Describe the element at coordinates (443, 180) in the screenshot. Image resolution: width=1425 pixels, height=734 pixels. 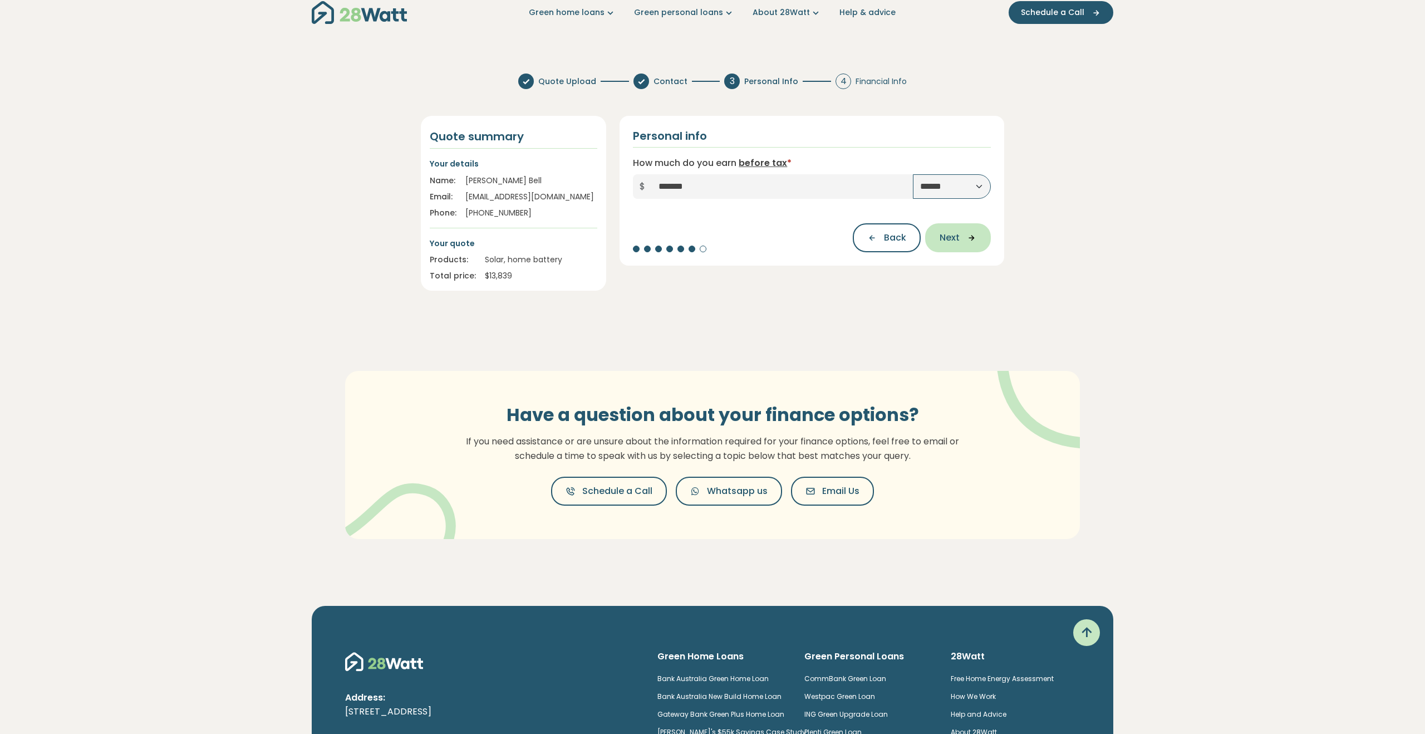
I see `div: Name:` at that location.